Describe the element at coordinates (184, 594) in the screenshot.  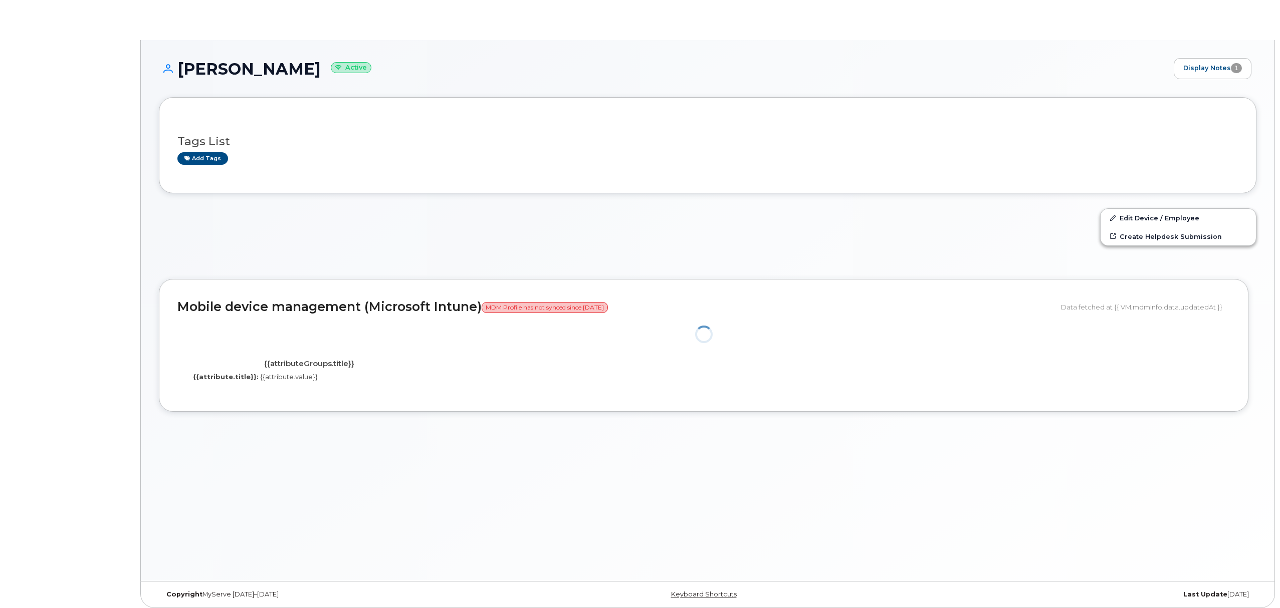
I see `strong: Copyright` at that location.